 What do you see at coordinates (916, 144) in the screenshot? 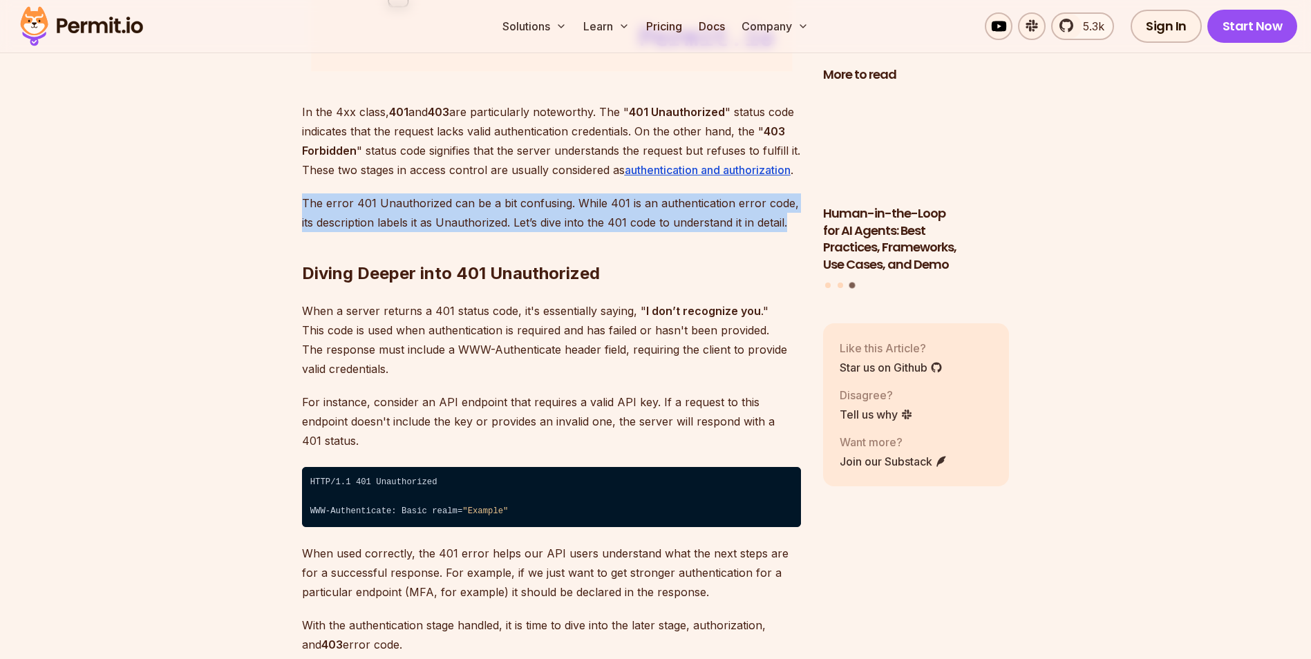
I see `img: Human-in-the-Loop for AI Agents: Best Practices, Frameworks, Use Cases, and Demo` at bounding box center [916, 144].